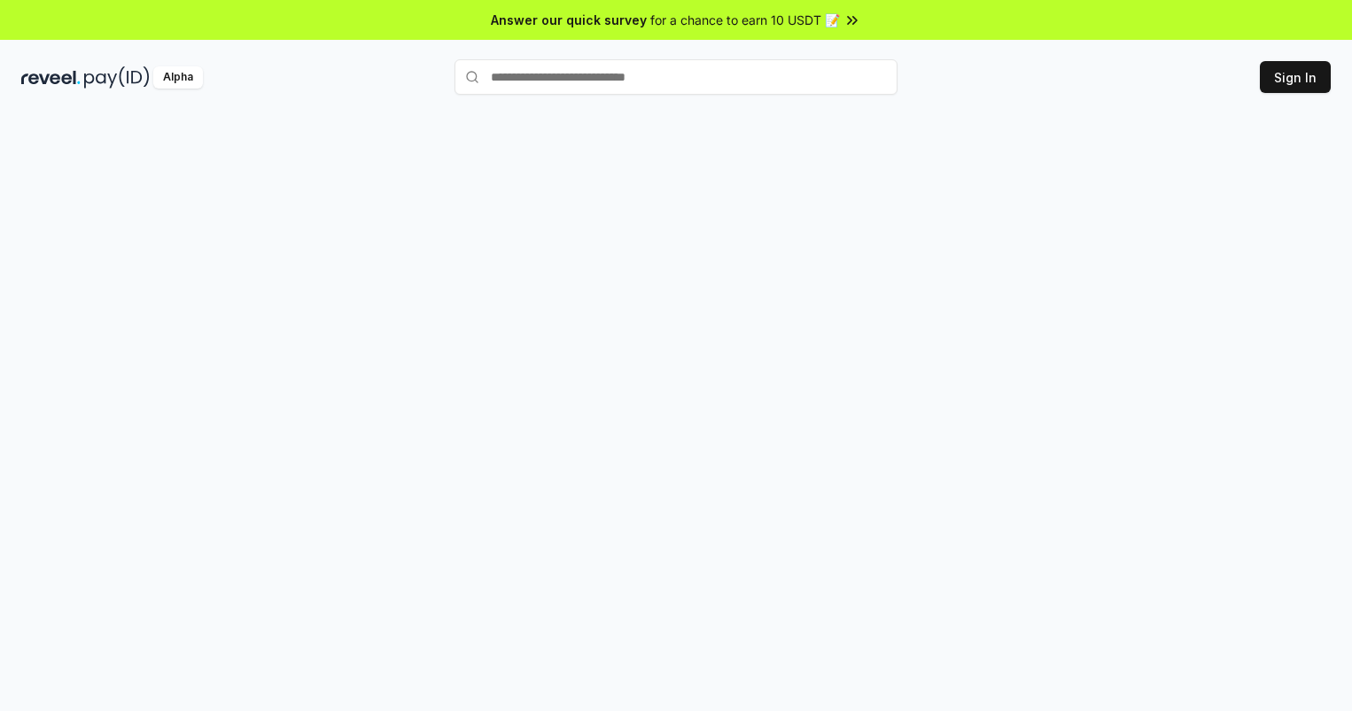  Describe the element at coordinates (745, 19) in the screenshot. I see `span: for a chance to earn 10 USDT 📝` at that location.